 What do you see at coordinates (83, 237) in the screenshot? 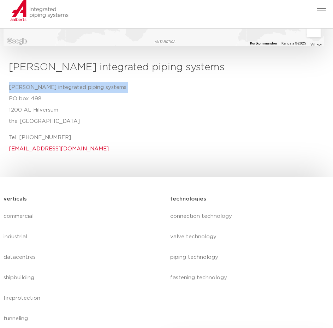
I see `a: industrial` at bounding box center [83, 237].